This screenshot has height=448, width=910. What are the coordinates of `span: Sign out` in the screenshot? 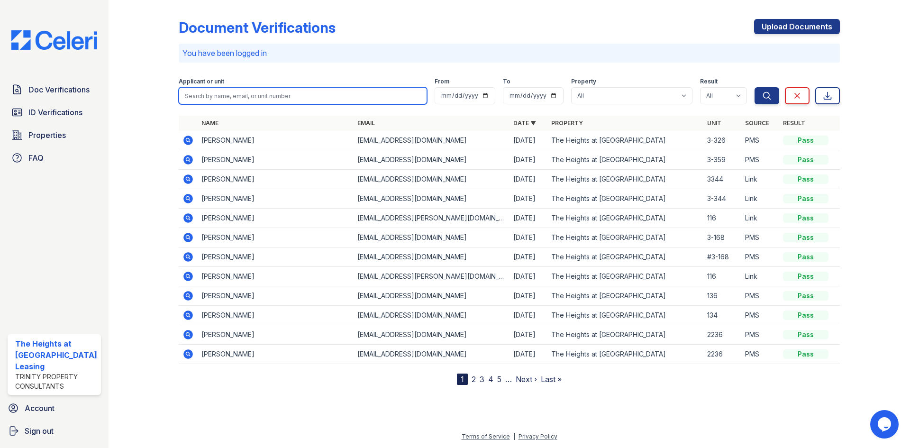 It's located at (39, 431).